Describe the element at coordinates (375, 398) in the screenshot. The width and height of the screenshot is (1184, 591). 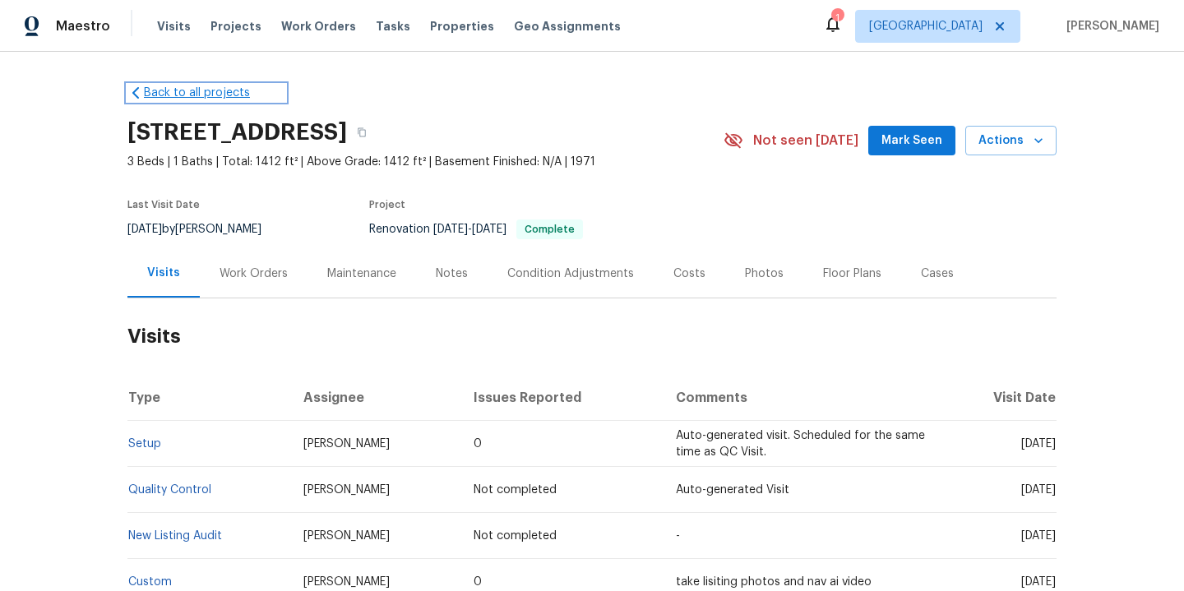
I see `th: Assignee` at that location.